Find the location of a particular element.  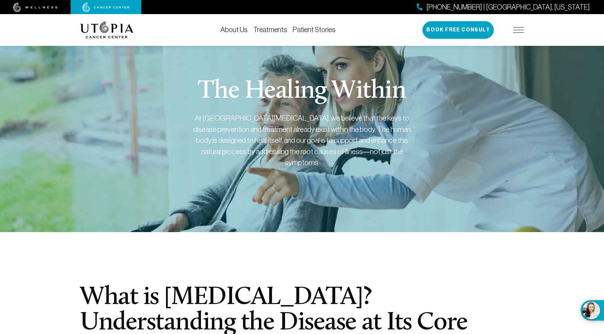

h1: The Healing Within is located at coordinates (302, 91).